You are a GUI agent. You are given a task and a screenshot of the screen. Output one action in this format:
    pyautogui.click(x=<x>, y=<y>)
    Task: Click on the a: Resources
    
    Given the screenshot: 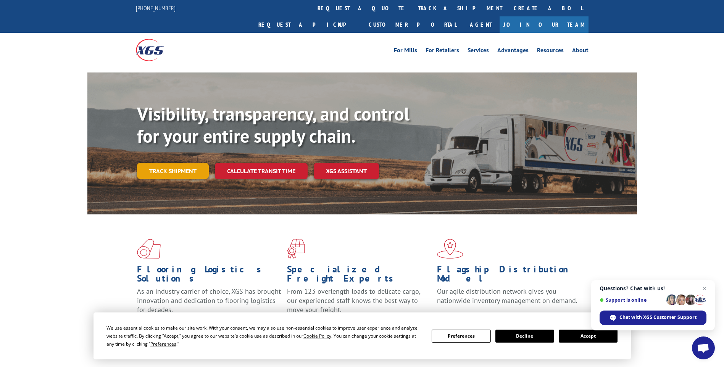 What is the action you would take?
    pyautogui.click(x=550, y=52)
    